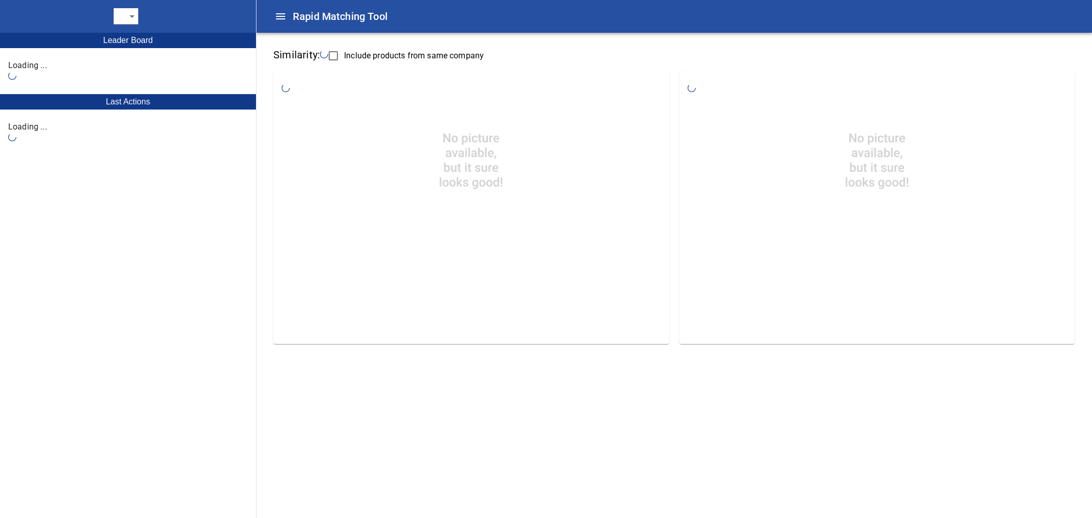  Describe the element at coordinates (686, 16) in the screenshot. I see `h6: Rapid Matching Tool` at that location.